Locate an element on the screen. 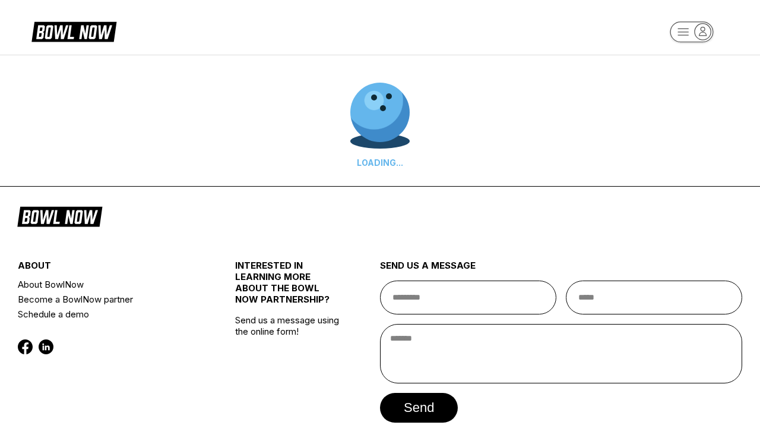  div: send us a message is located at coordinates (561, 270).